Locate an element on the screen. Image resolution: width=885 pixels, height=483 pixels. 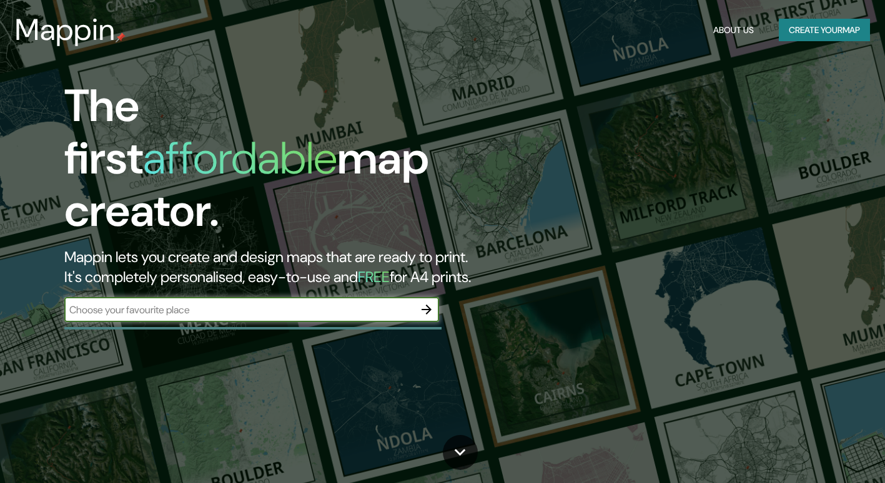
h1: The first map creator. is located at coordinates (285, 164).